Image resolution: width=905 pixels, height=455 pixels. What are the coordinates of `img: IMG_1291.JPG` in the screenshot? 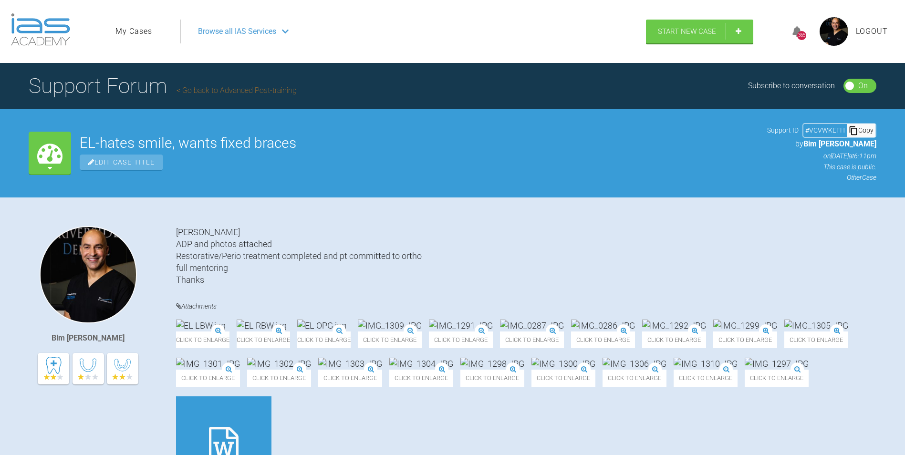 It's located at (461, 325).